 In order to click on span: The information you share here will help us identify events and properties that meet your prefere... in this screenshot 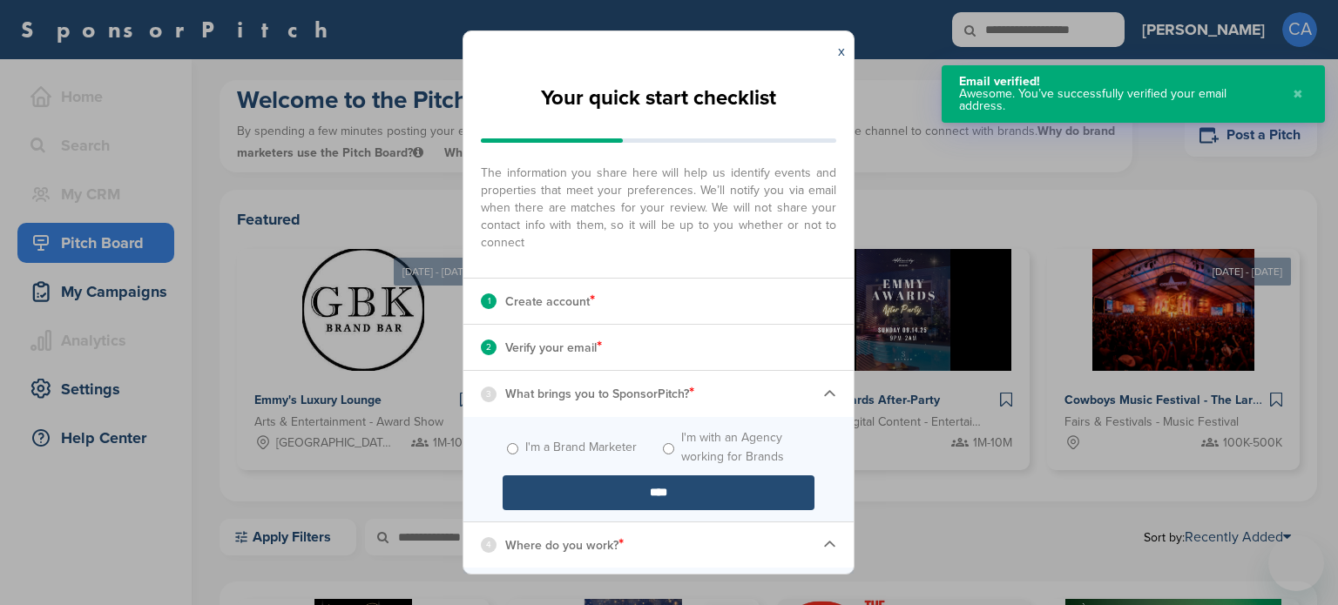, I will do `click(658, 204)`.